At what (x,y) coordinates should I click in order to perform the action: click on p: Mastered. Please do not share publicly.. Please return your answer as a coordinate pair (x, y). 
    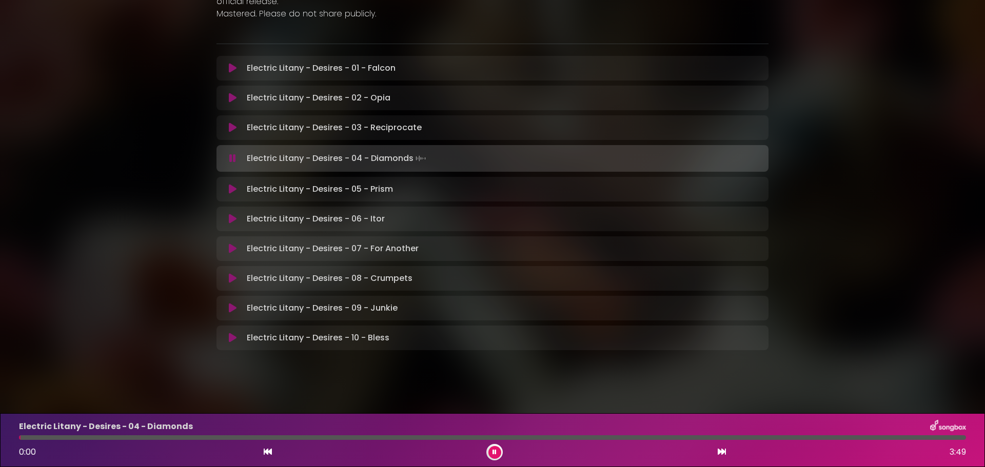
    Looking at the image, I should click on (492, 14).